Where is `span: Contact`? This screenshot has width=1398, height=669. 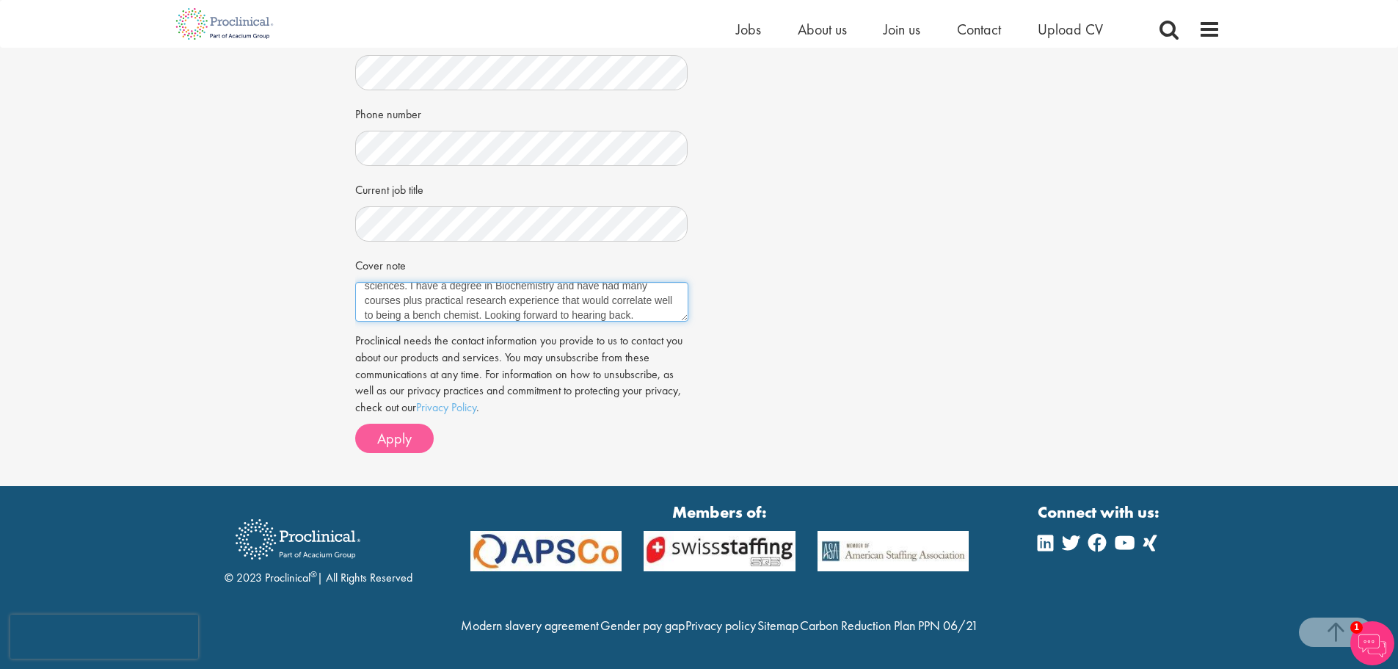
span: Contact is located at coordinates (979, 29).